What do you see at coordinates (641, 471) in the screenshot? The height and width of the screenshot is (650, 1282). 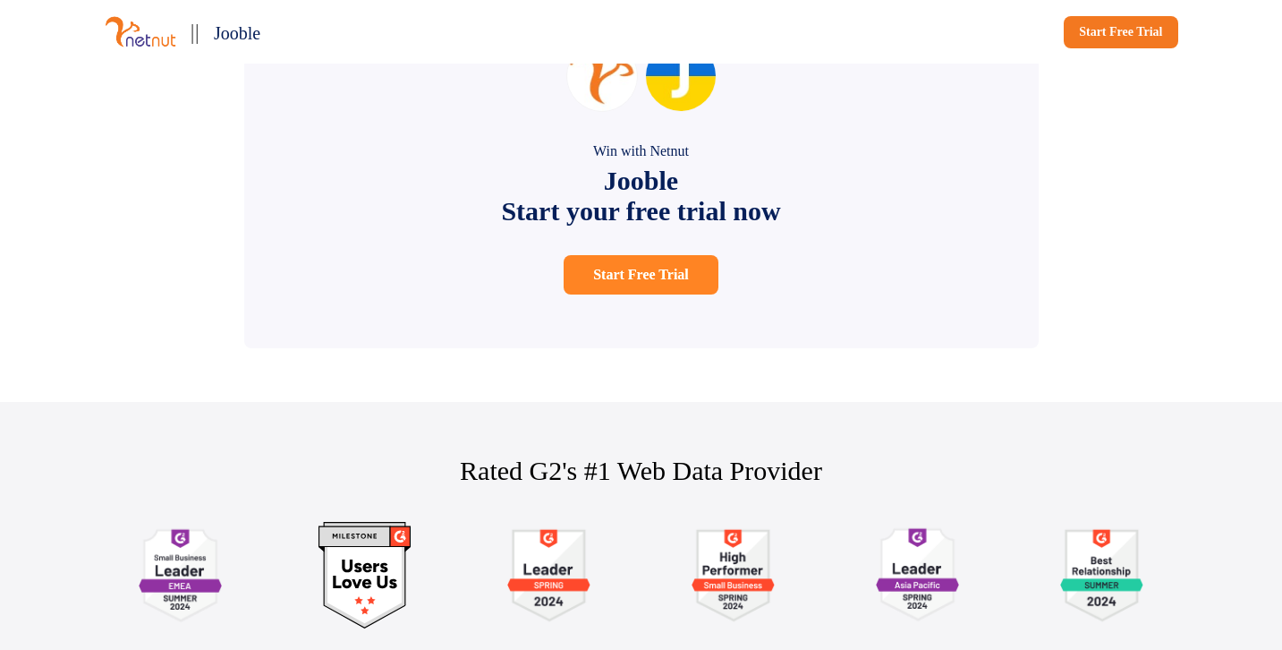 I see `p: Rated G2's #1 Web Data Provider` at bounding box center [641, 471].